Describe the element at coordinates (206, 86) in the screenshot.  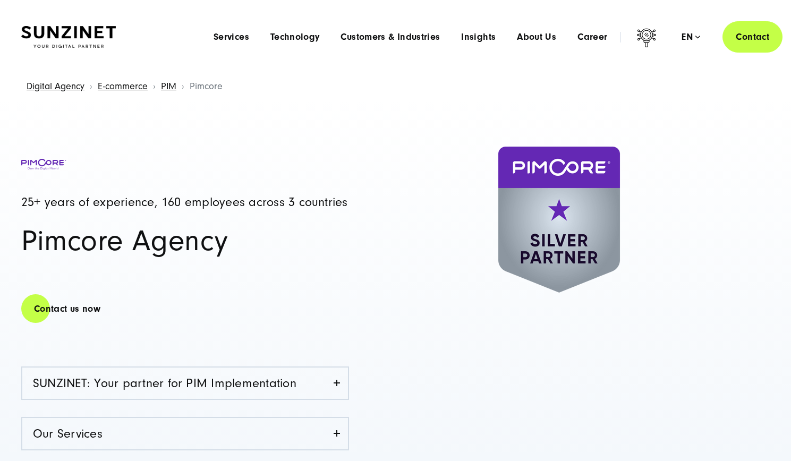
I see `span: Pimcore` at that location.